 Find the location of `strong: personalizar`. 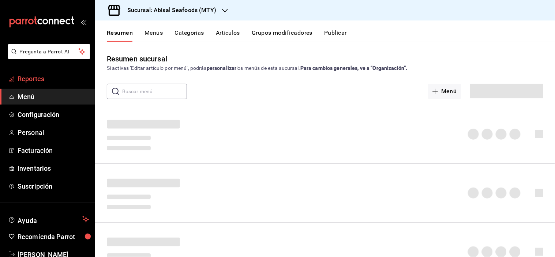

strong: personalizar is located at coordinates (222, 68).